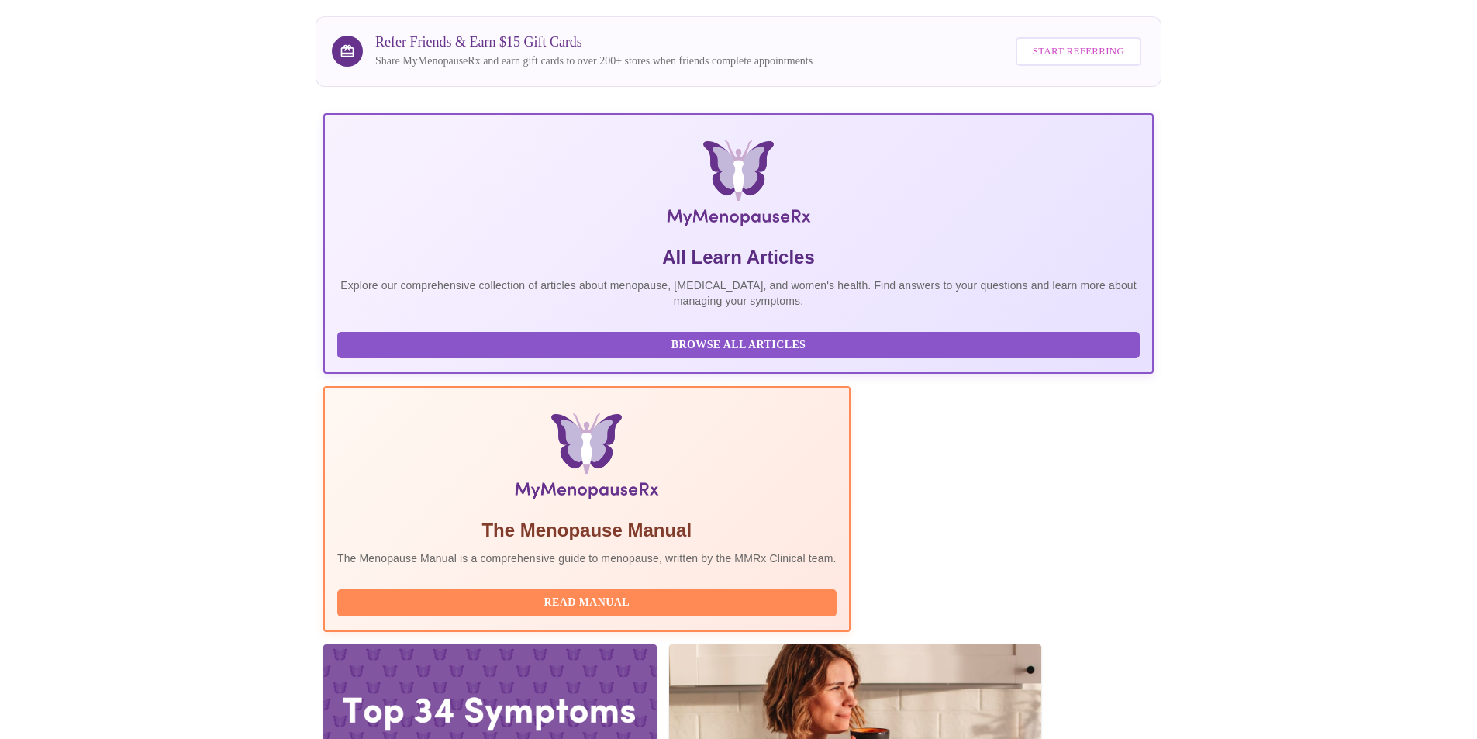 This screenshot has width=1477, height=739. I want to click on p: The Menopause Manual is a comprehensive guide to menopause, written by the MMRx Clinical team., so click(587, 558).